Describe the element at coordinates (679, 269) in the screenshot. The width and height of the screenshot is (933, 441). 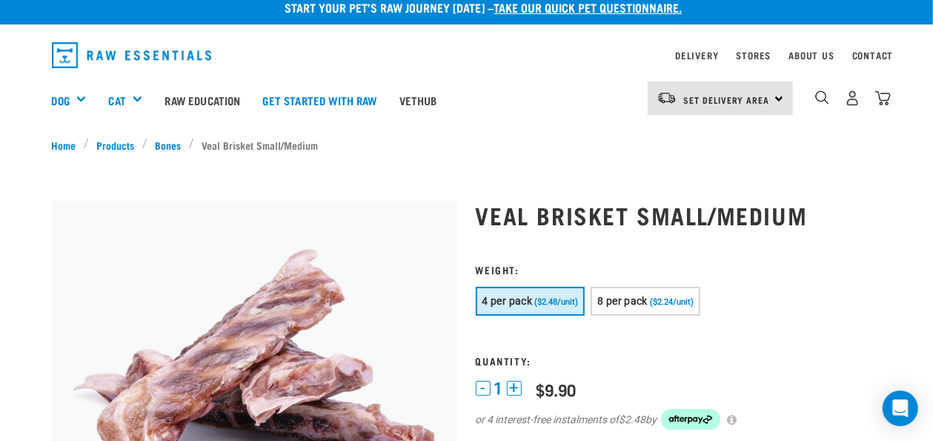
I see `h3: Weight:` at that location.